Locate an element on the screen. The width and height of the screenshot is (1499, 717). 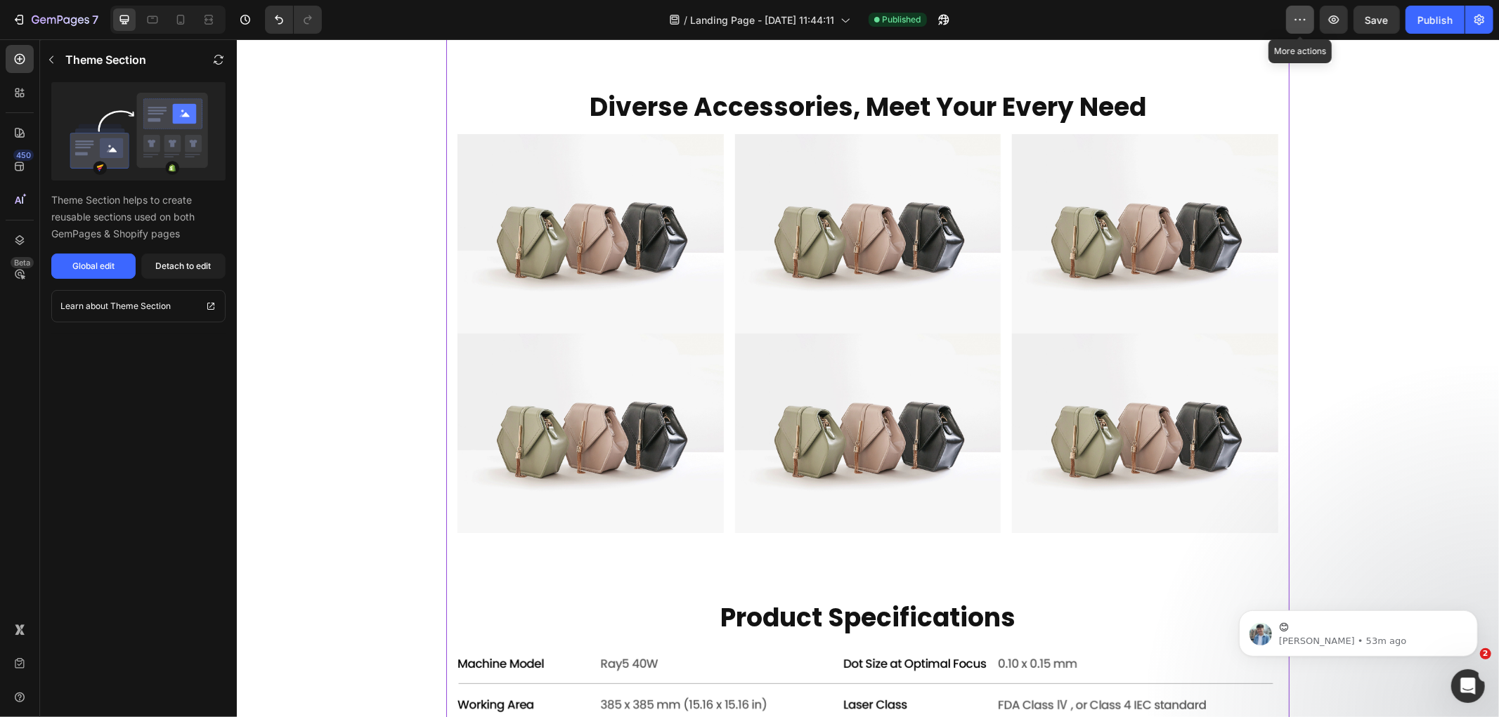
button: 7 is located at coordinates (55, 20).